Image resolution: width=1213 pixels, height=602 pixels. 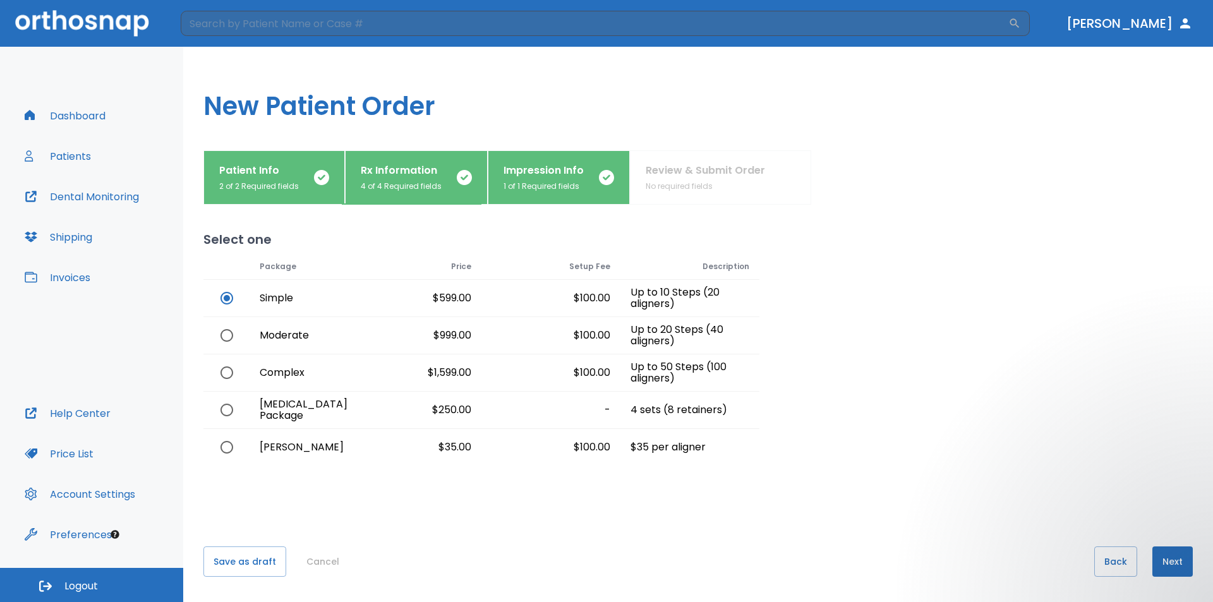 What do you see at coordinates (461, 267) in the screenshot?
I see `p: Price` at bounding box center [461, 267].